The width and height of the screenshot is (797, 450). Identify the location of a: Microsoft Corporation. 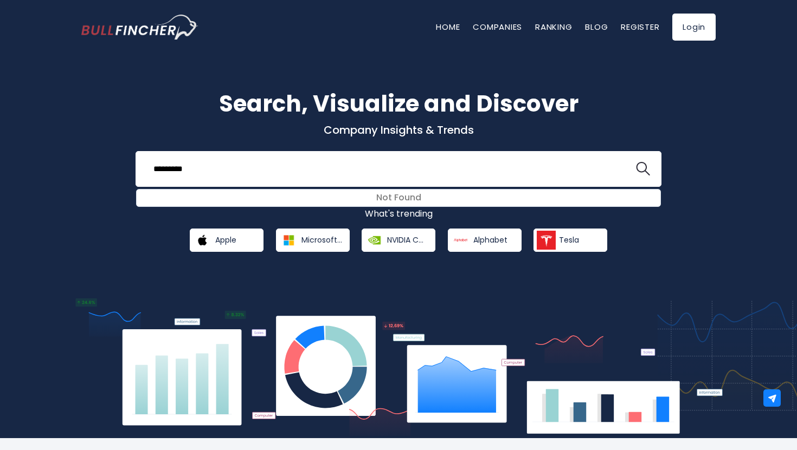
(313, 240).